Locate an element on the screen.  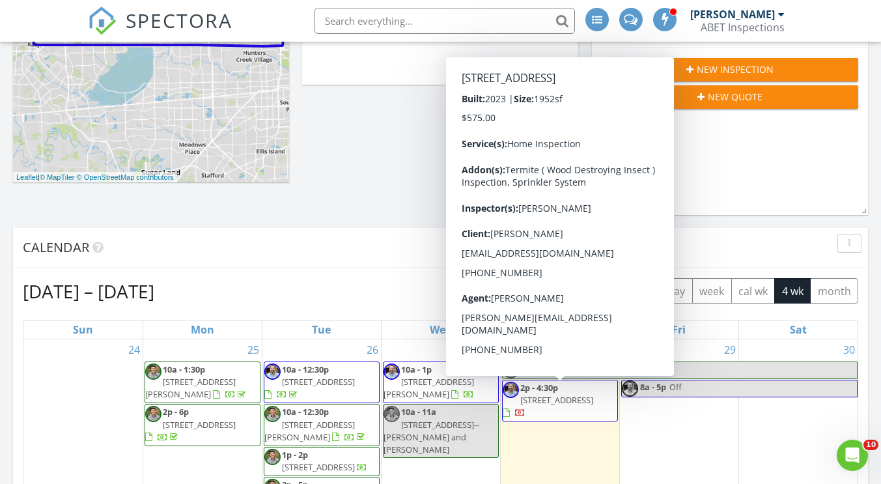
a: Thursday is located at coordinates (560, 330).